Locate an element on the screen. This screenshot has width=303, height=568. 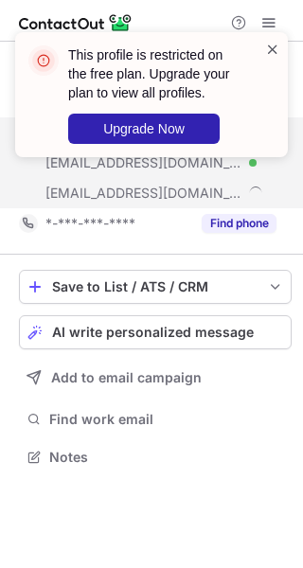
button: Reveal Button is located at coordinates (239, 223).